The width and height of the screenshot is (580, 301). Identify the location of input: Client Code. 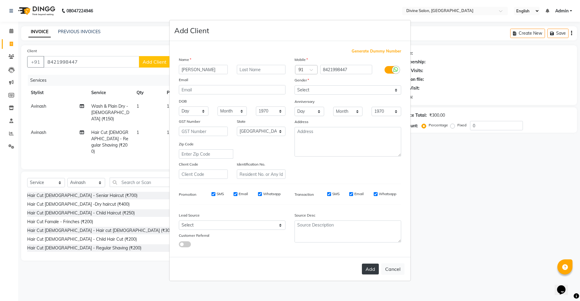
(203, 174).